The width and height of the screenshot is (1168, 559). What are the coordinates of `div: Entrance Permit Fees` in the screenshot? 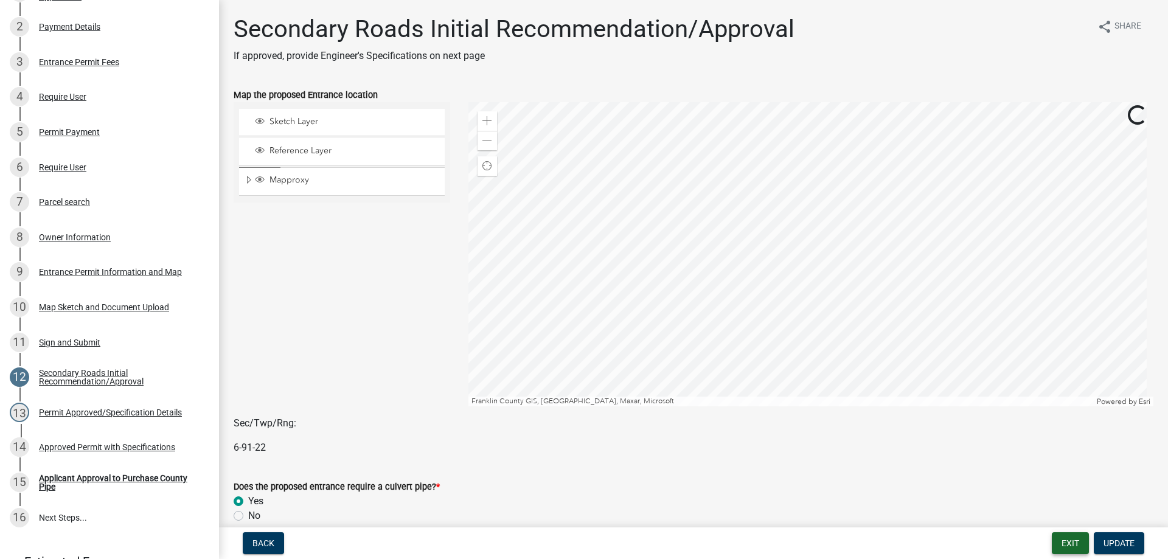 It's located at (79, 62).